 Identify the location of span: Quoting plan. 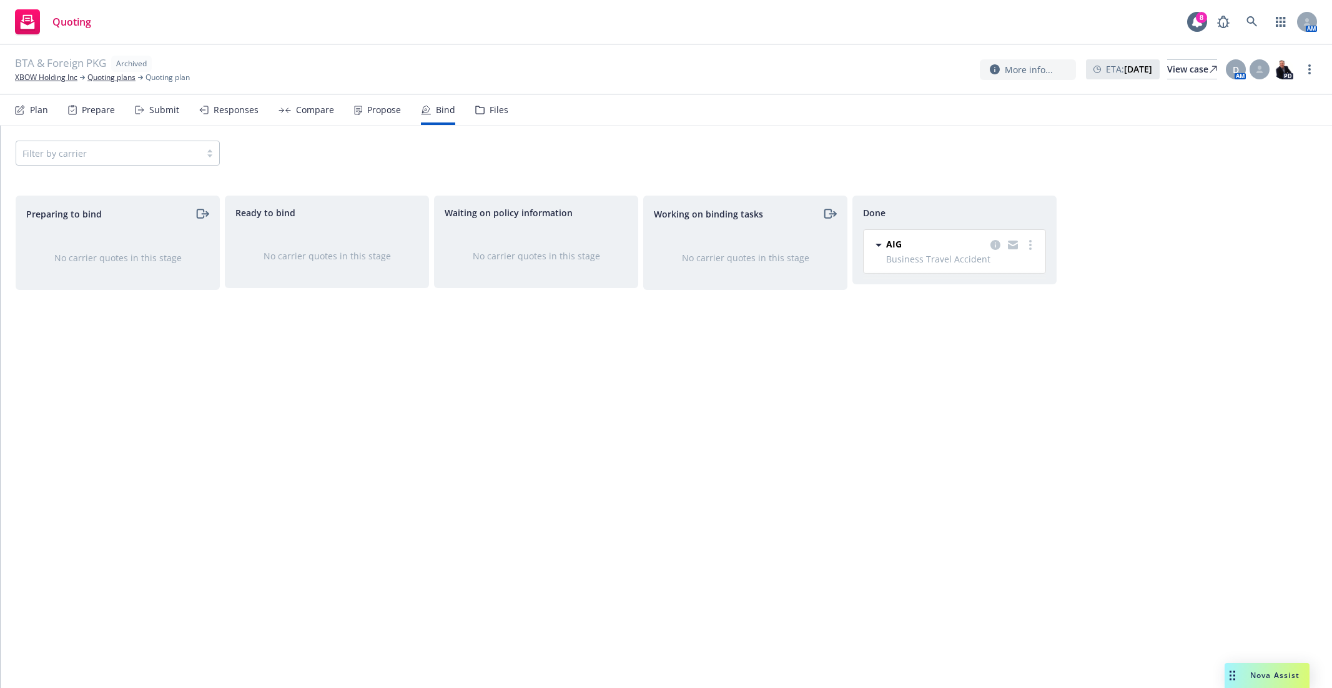
(167, 77).